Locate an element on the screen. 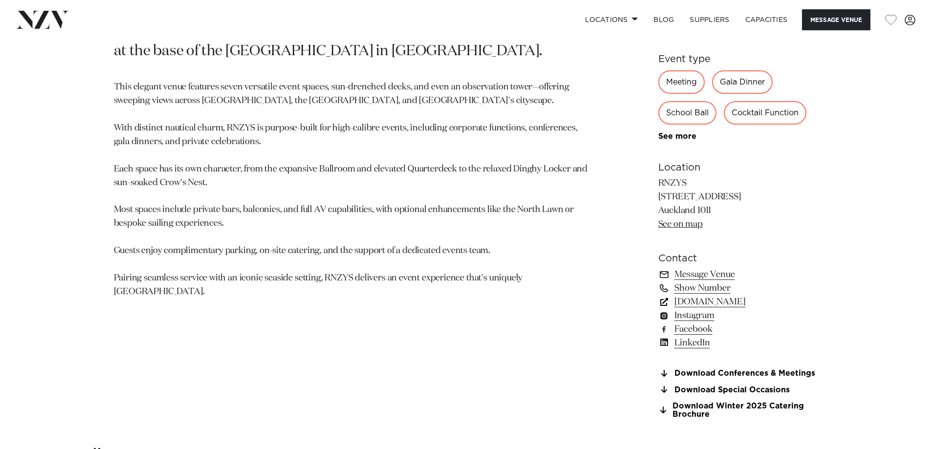 Image resolution: width=931 pixels, height=449 pixels. a: Show Number is located at coordinates (738, 288).